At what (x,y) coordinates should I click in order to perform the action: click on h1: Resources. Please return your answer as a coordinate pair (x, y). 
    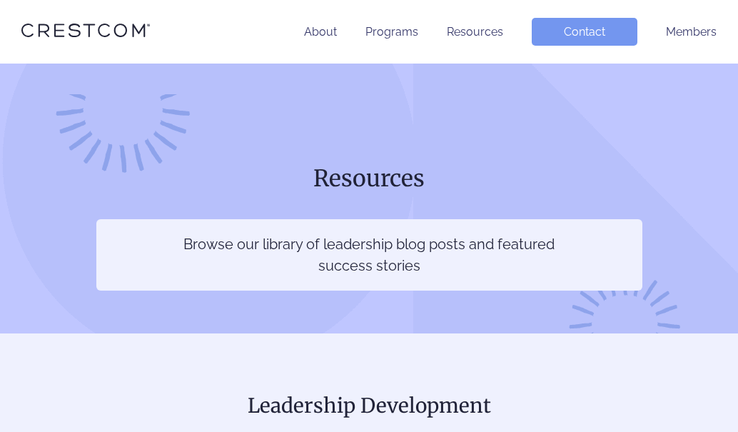
    Looking at the image, I should click on (369, 178).